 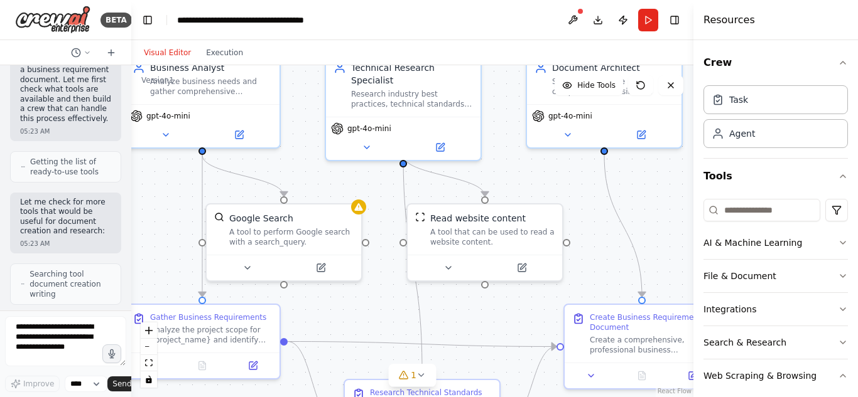 I want to click on div: Task, so click(x=738, y=100).